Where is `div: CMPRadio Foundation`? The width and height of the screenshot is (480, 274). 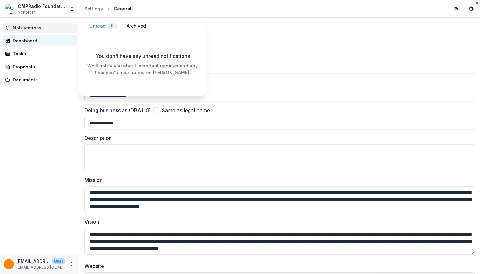
div: CMPRadio Foundation is located at coordinates (41, 6).